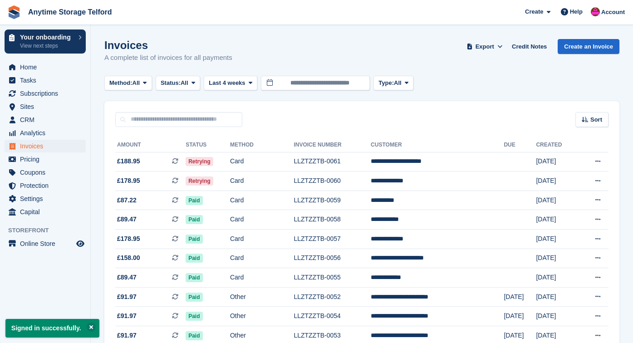 The width and height of the screenshot is (633, 343). I want to click on p: Signed in successfully., so click(52, 328).